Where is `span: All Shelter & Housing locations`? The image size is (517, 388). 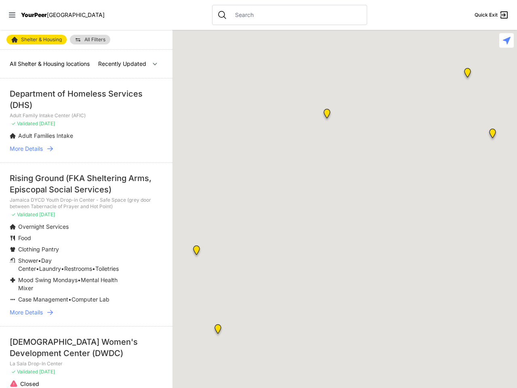 span: All Shelter & Housing locations is located at coordinates (50, 63).